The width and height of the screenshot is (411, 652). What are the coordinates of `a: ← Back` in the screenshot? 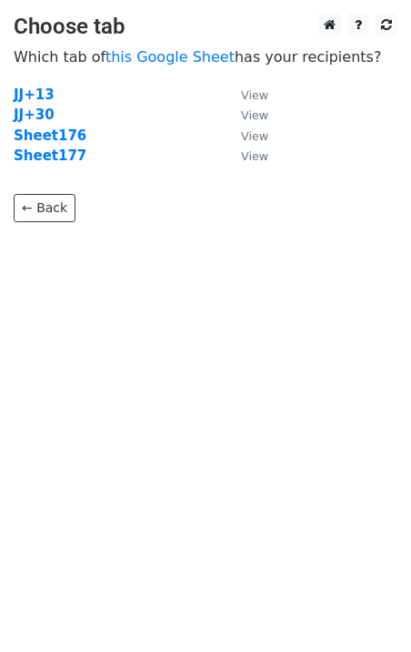 It's located at (45, 208).